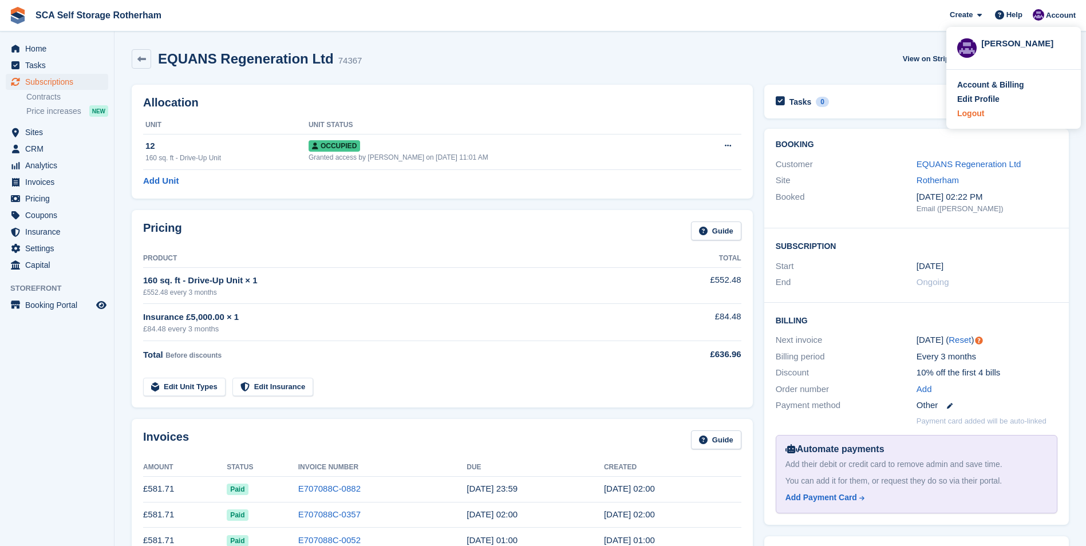  I want to click on td: £84.48, so click(694, 322).